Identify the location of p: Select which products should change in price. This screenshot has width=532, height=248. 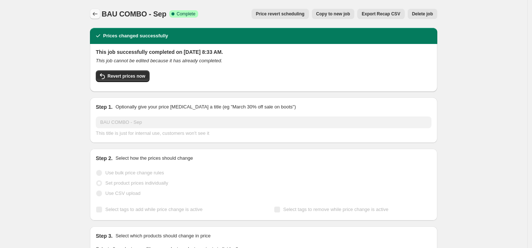
(163, 236).